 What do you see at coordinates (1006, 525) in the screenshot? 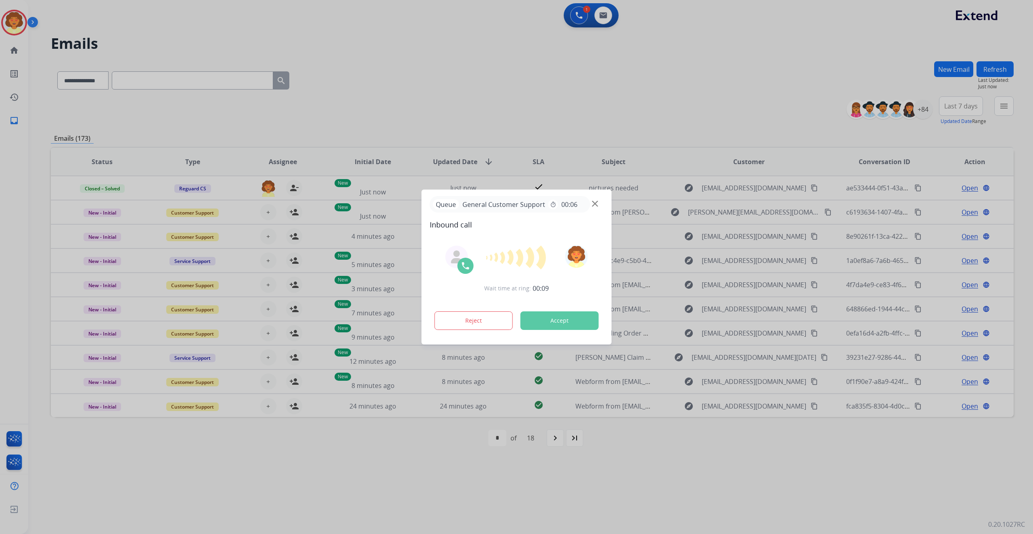
I see `p: 0.20.1027RC` at bounding box center [1006, 525].